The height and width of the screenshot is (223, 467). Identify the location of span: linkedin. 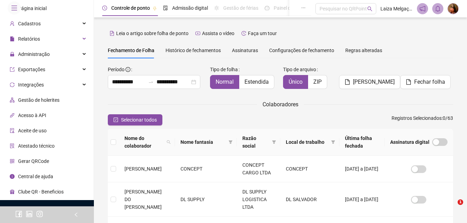
(29, 214).